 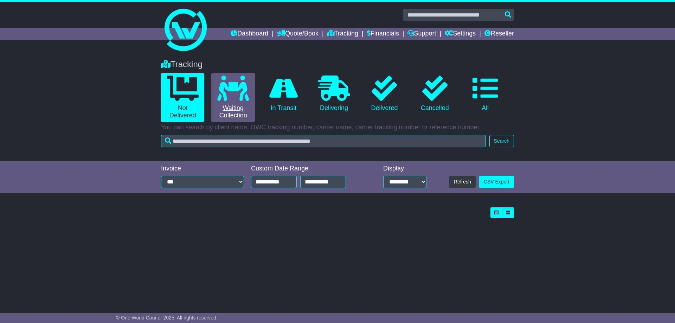 I want to click on a: Reseller, so click(x=499, y=34).